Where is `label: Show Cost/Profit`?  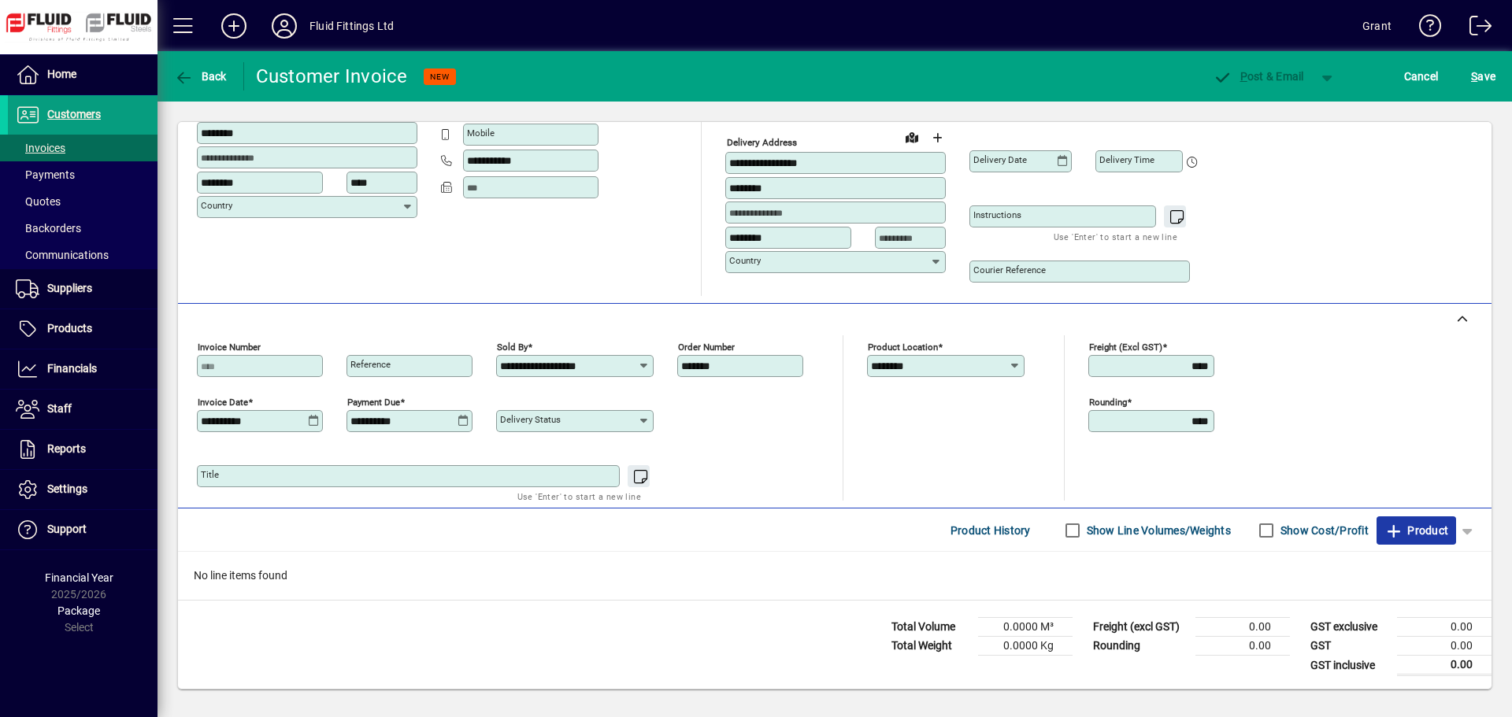
label: Show Cost/Profit is located at coordinates (1323, 531).